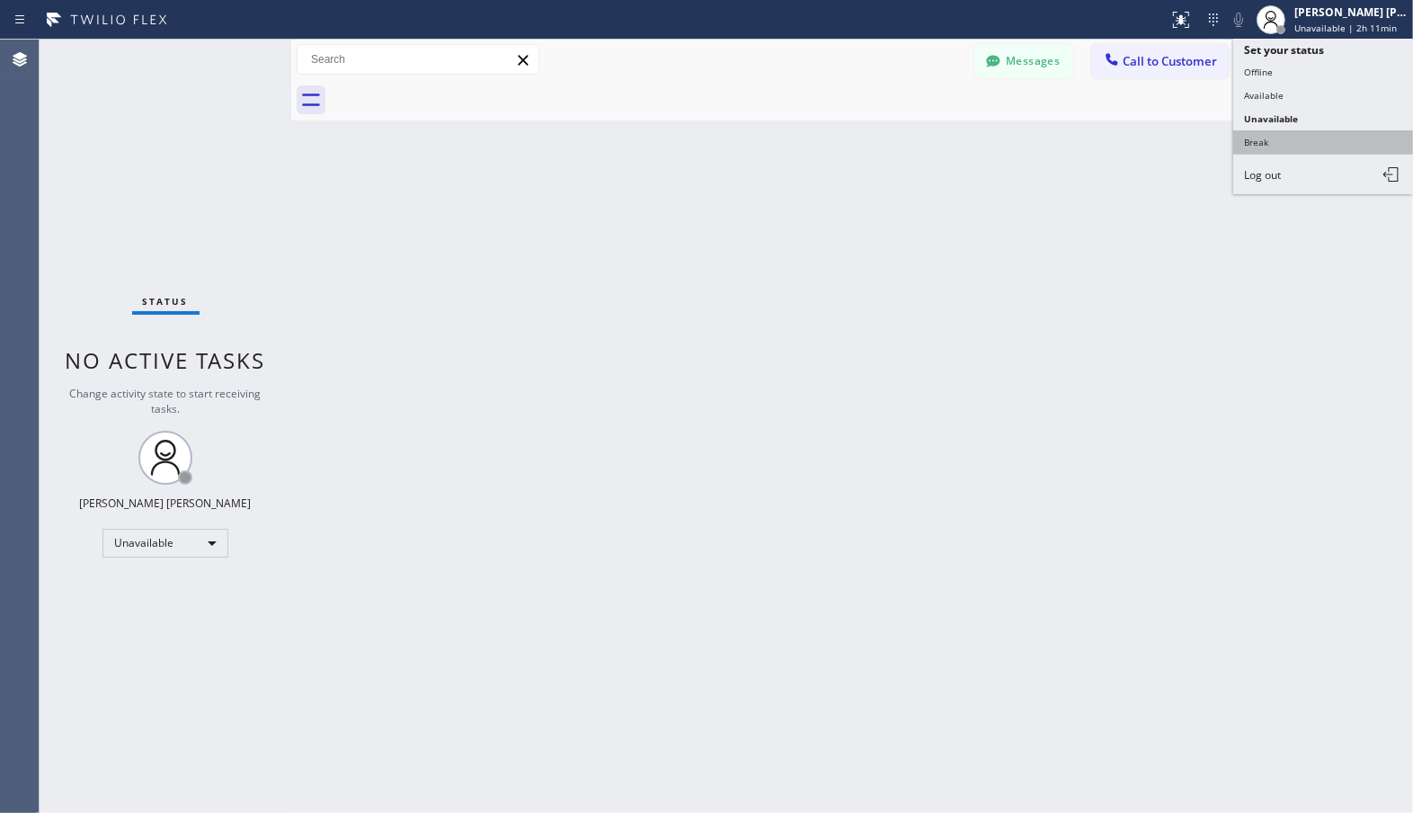 This screenshot has height=813, width=1413. Describe the element at coordinates (1169, 61) in the screenshot. I see `span: Call to Customer` at that location.